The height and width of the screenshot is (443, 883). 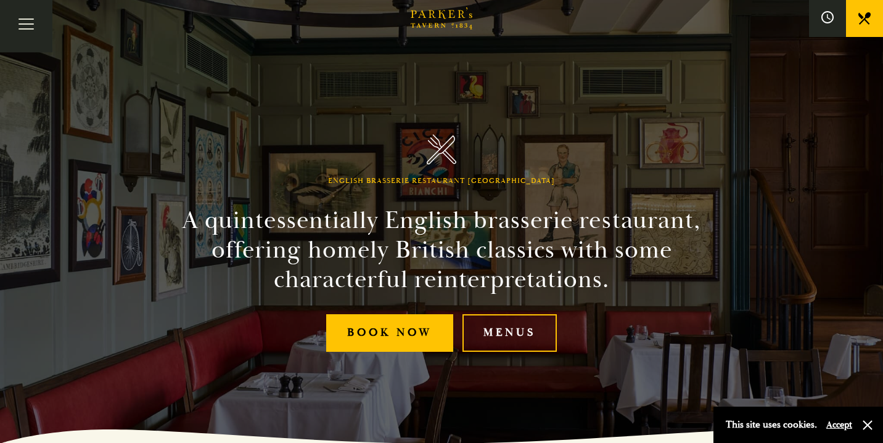 What do you see at coordinates (390, 333) in the screenshot?
I see `a: Book Now` at bounding box center [390, 333].